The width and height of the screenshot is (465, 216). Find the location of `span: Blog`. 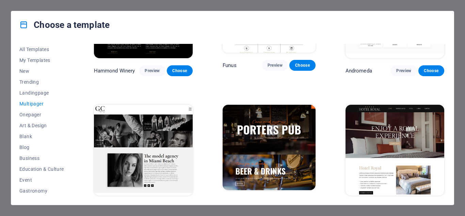

span: Blog is located at coordinates (42, 147).